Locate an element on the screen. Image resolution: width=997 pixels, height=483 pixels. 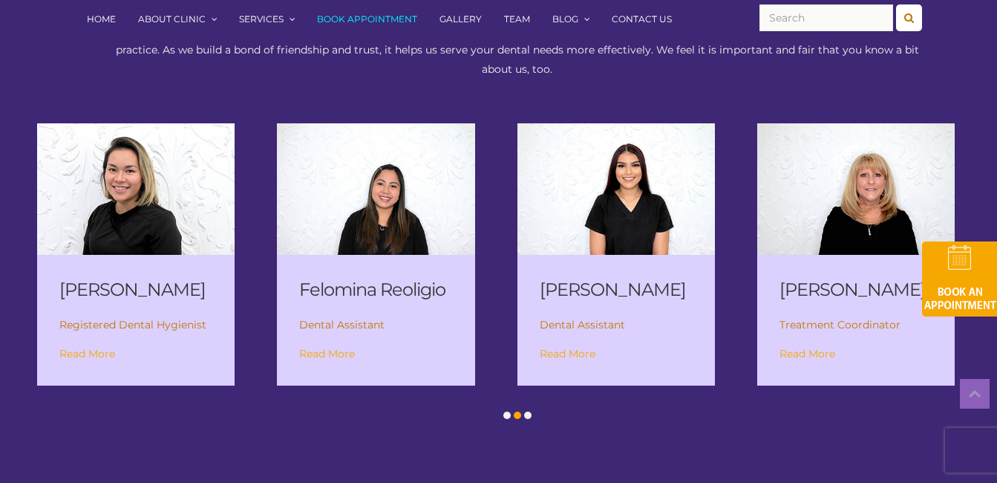
input: Search is located at coordinates (827, 18).